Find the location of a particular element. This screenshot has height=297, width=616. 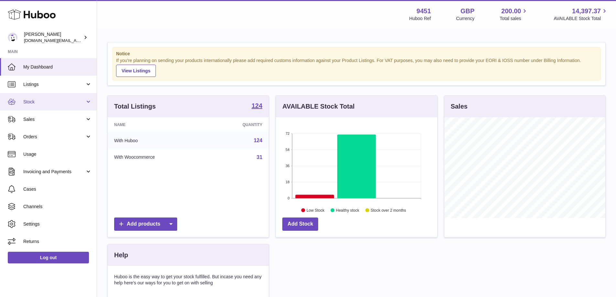

strong: GBP is located at coordinates (467, 11).